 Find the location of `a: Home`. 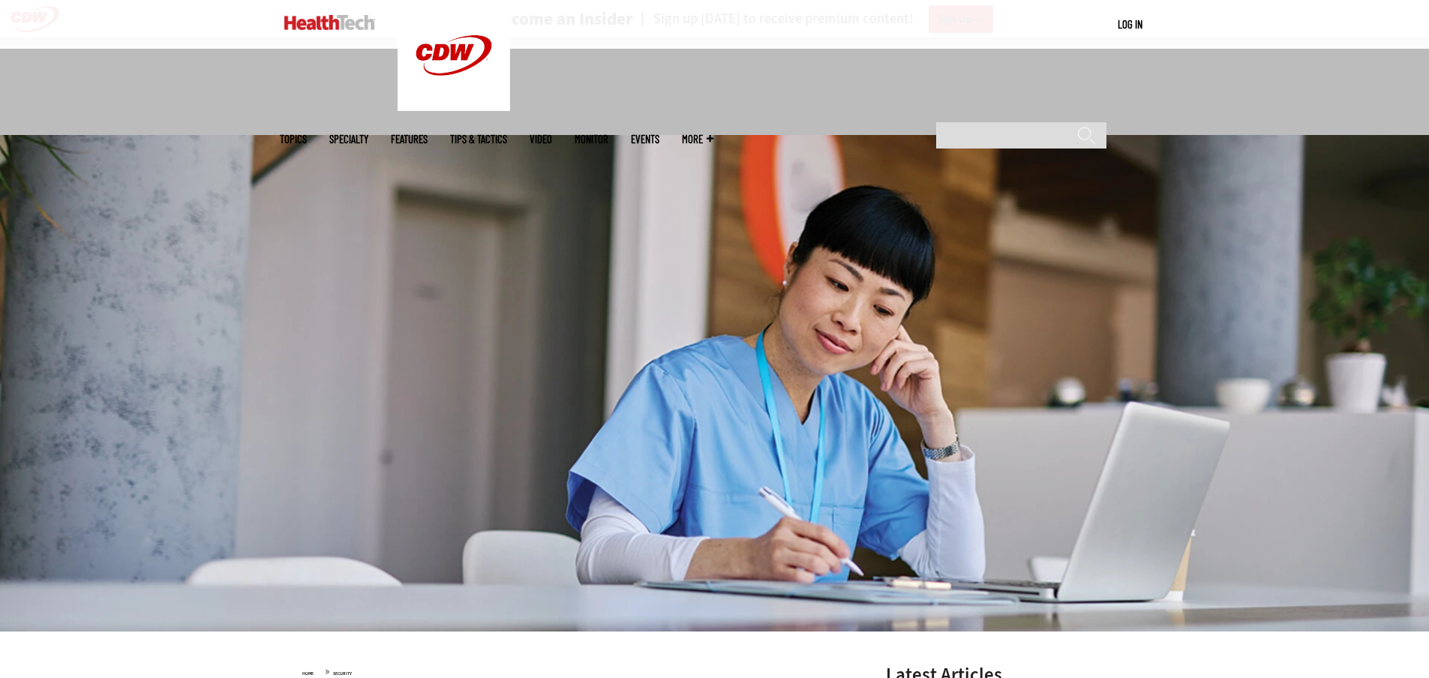

a: Home is located at coordinates (308, 674).